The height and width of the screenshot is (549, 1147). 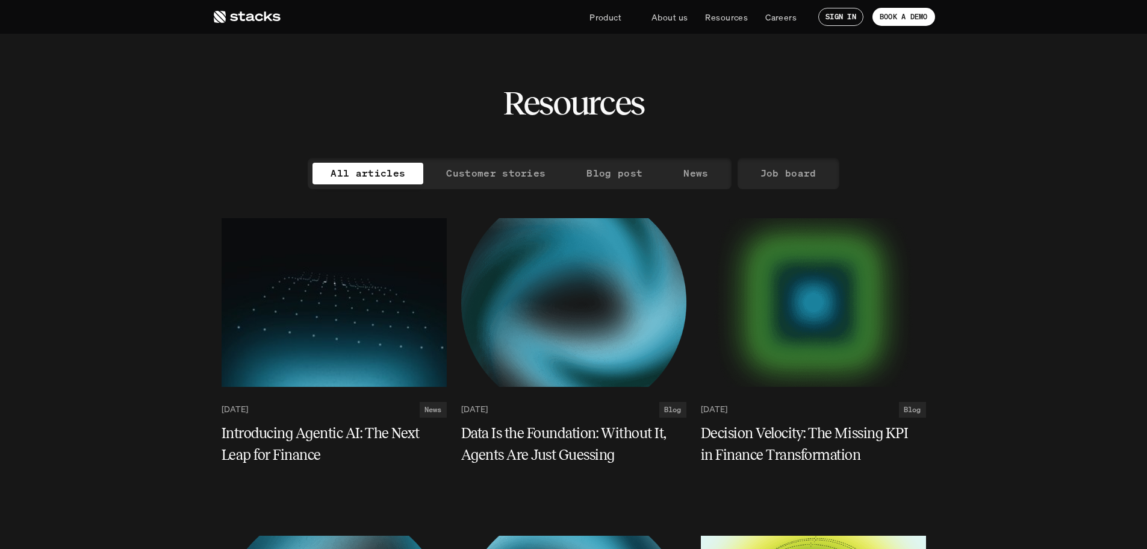 I want to click on a: Decision Velocity: The Missing KPI in Finance Transformation, so click(x=814, y=444).